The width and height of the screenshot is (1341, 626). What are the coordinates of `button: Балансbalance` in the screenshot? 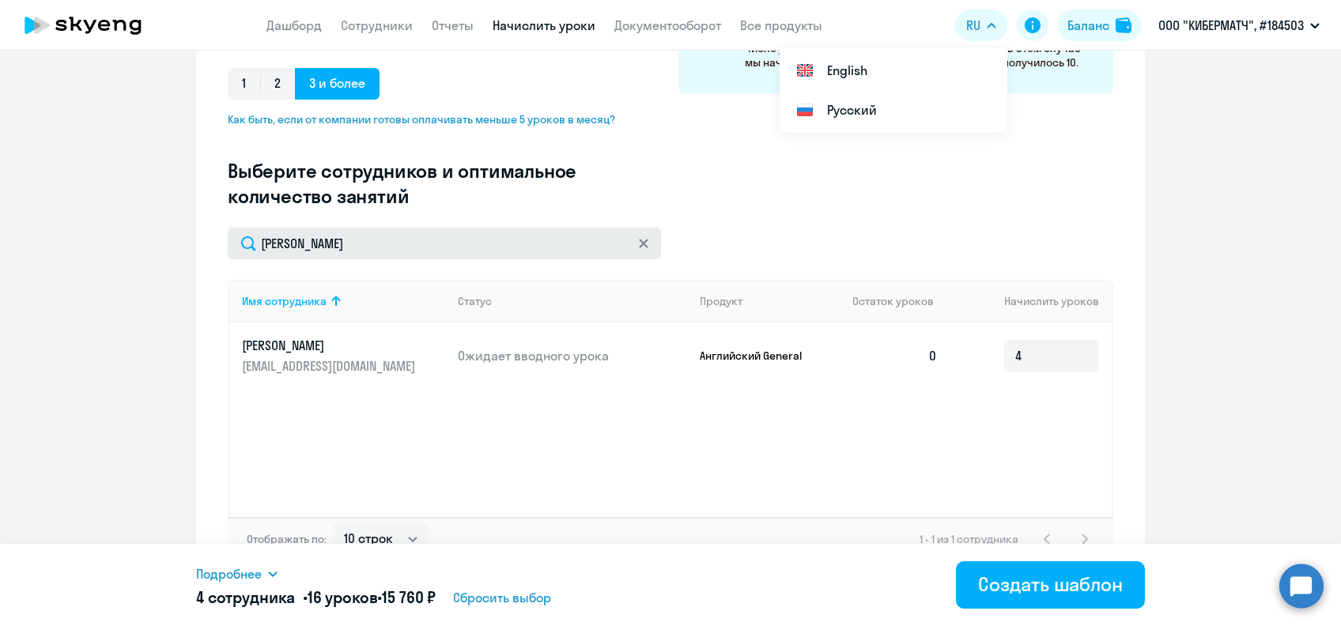 It's located at (1099, 25).